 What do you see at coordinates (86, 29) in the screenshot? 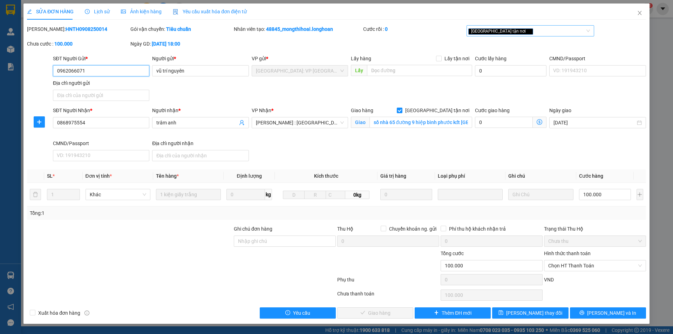
I see `b: HNTH0908250014` at bounding box center [86, 29].